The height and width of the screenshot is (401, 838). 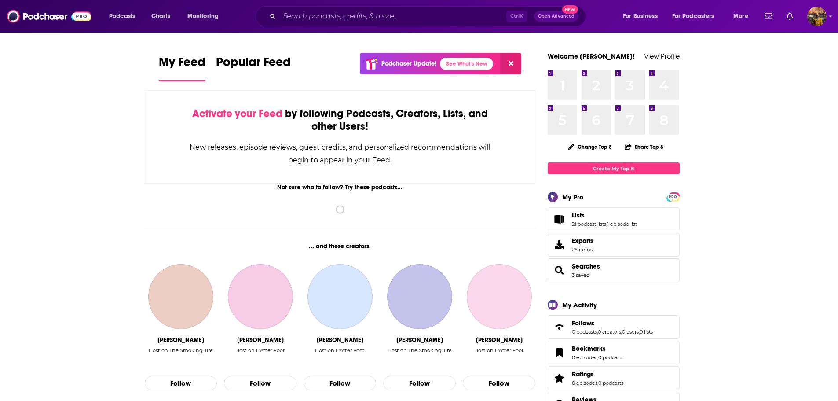 I want to click on span: My Feed, so click(x=182, y=65).